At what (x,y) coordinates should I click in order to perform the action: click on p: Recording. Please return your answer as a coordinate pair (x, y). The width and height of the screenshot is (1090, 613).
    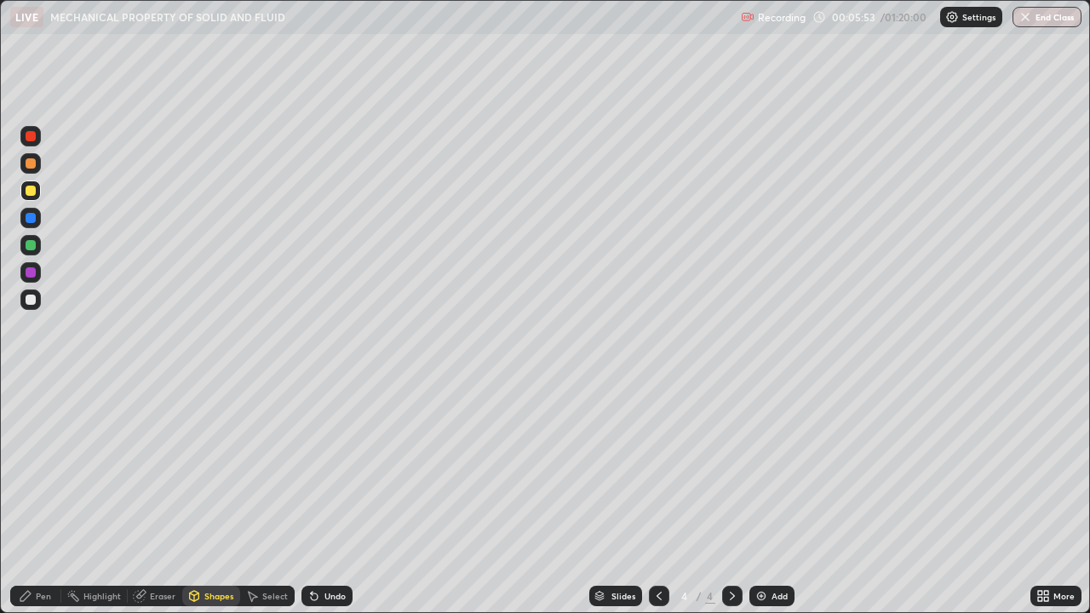
    Looking at the image, I should click on (781, 17).